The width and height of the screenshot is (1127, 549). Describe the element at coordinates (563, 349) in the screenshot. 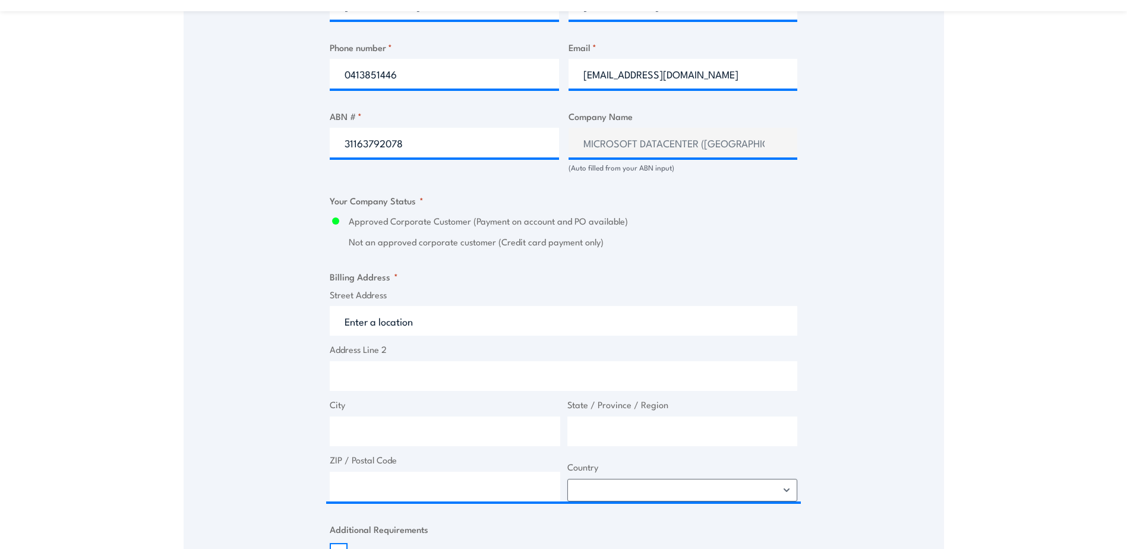

I see `label: Address Line 2` at that location.